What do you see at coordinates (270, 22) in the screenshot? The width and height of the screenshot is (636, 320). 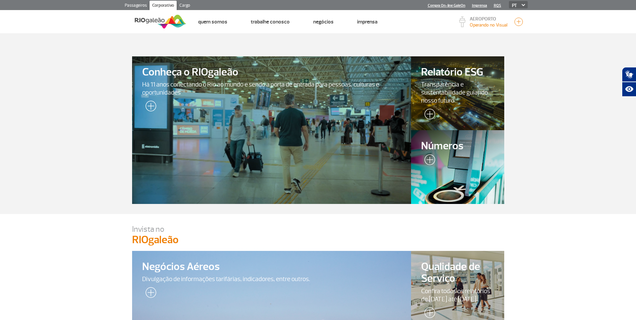 I see `a: Trabalhe Conosco` at bounding box center [270, 22].